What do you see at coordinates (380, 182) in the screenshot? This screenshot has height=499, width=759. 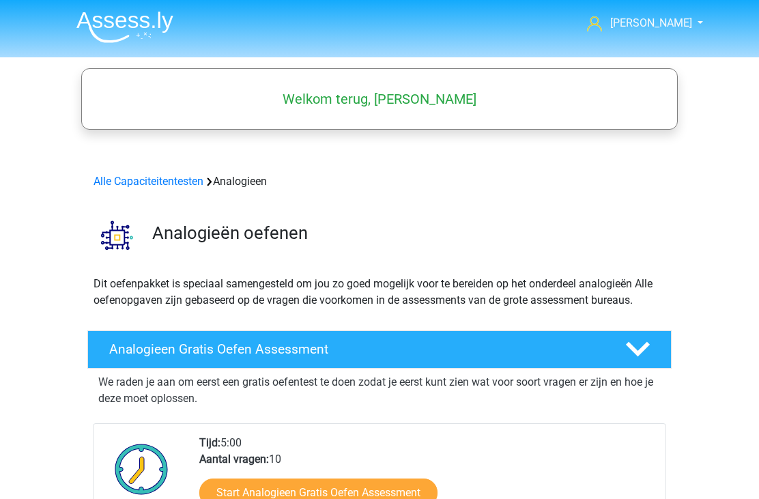 I see `div: Analogieen` at bounding box center [380, 182].